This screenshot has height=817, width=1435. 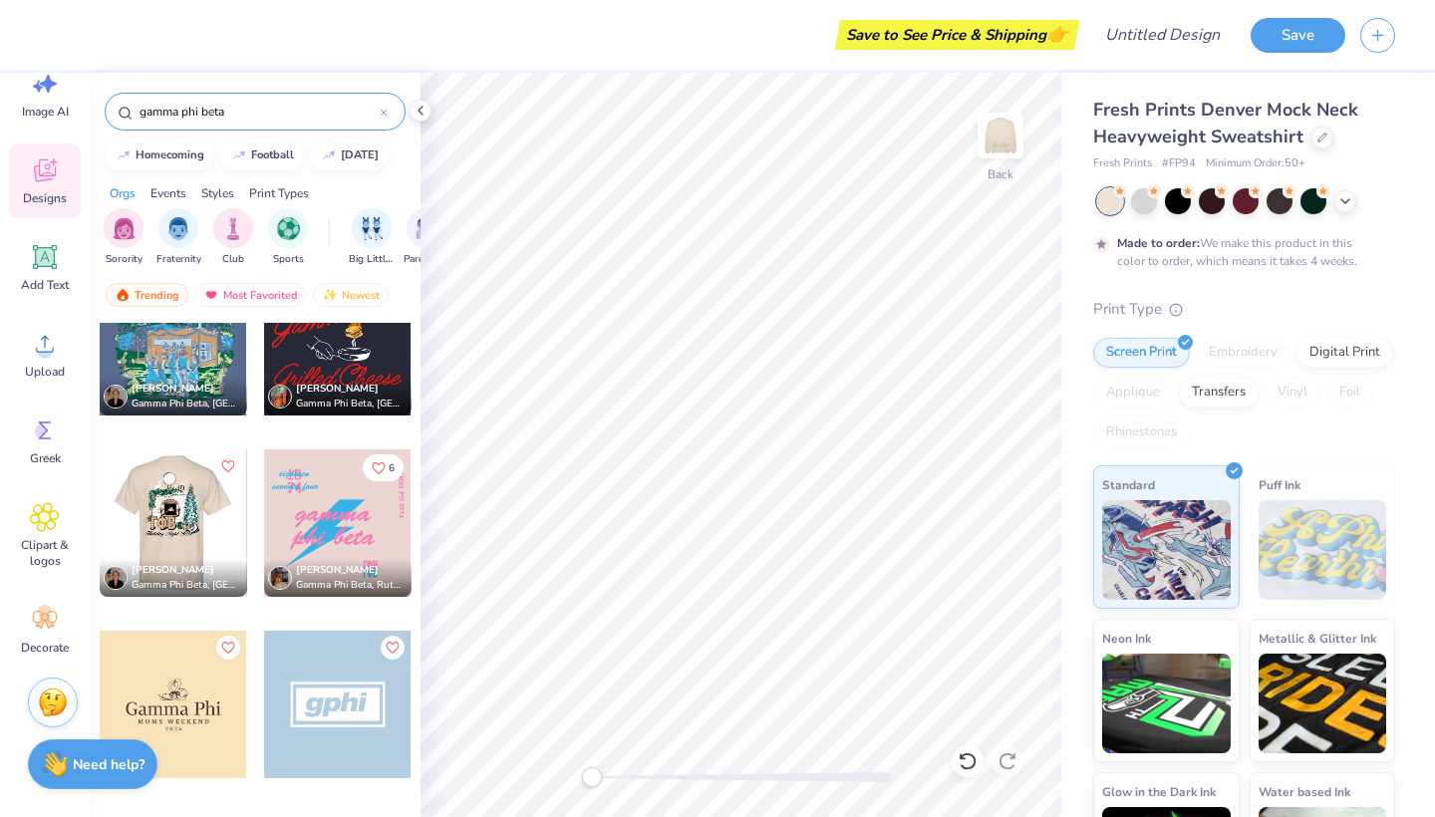 I want to click on div: halloween, so click(x=360, y=154).